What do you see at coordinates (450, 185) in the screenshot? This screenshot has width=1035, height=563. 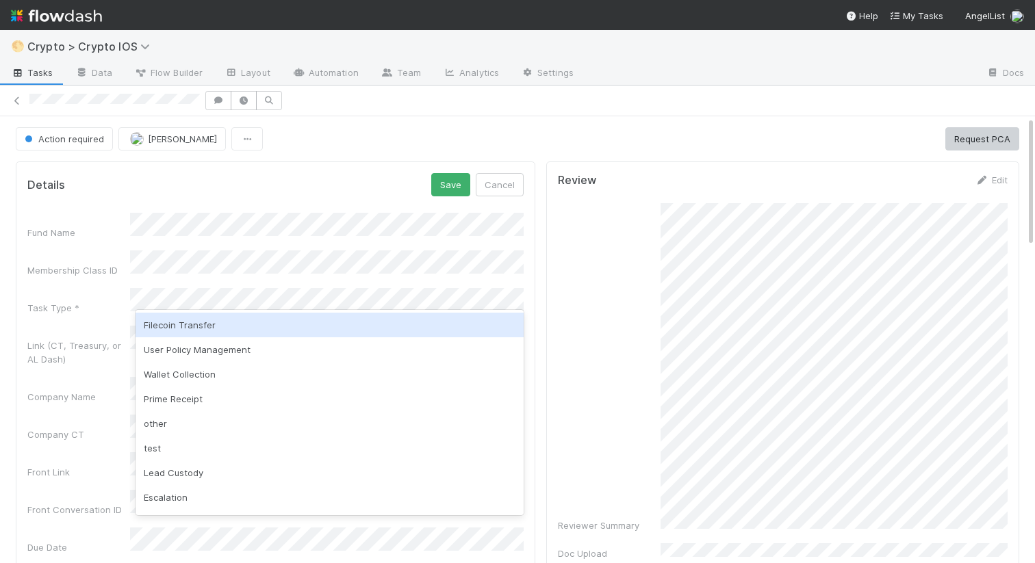 I see `button: Save` at bounding box center [450, 185].